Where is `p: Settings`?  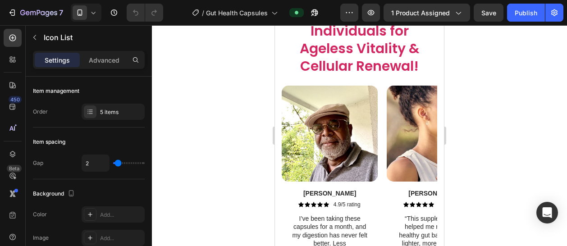 p: Settings is located at coordinates (57, 60).